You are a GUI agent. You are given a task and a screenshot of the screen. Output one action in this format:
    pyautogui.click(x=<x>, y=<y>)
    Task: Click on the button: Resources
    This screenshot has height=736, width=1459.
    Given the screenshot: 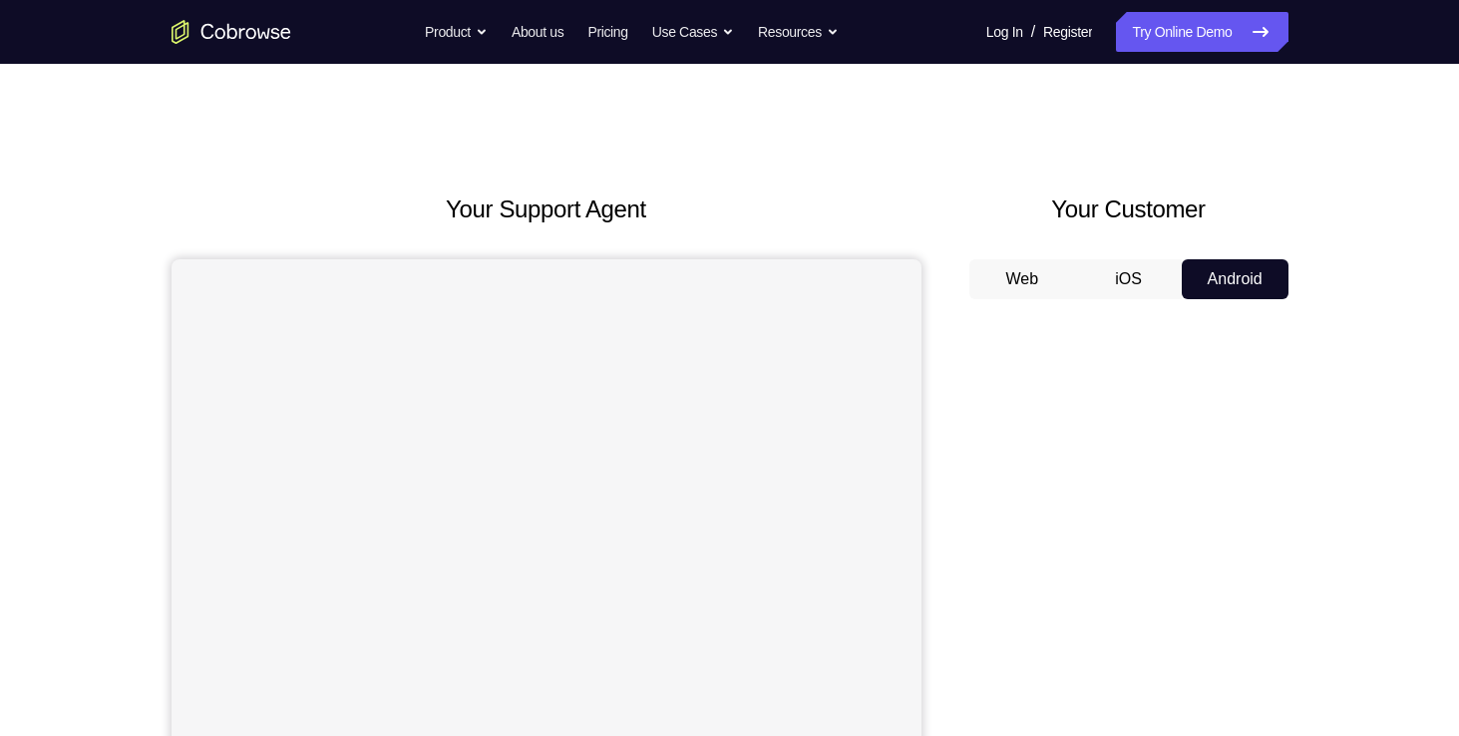 What is the action you would take?
    pyautogui.click(x=798, y=32)
    